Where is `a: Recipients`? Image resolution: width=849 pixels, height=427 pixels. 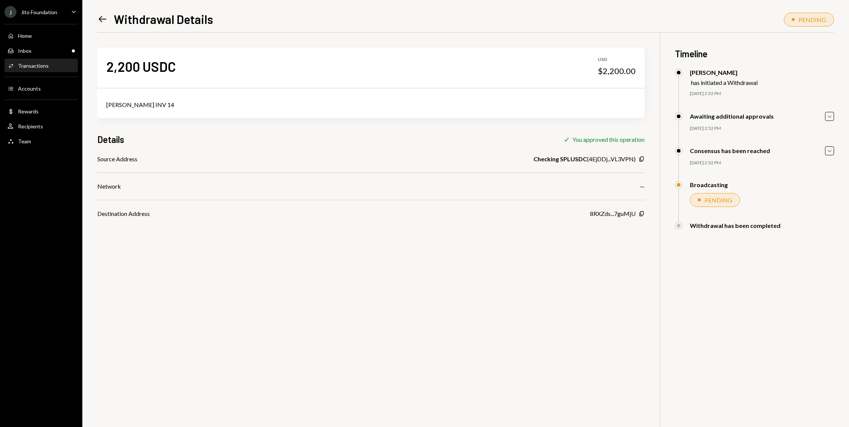
a: Recipients is located at coordinates (41, 126).